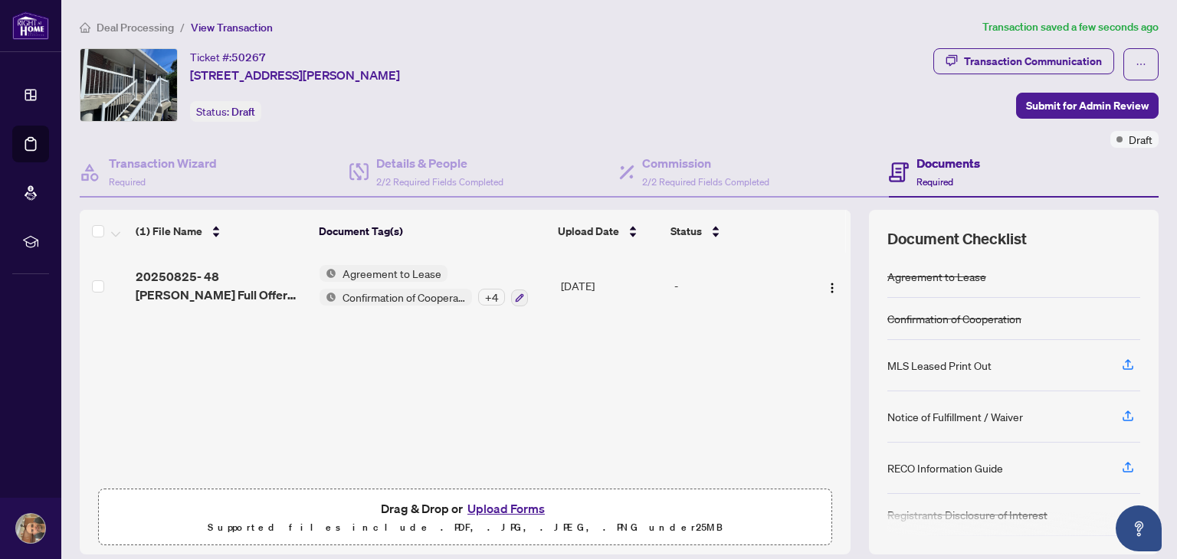 The image size is (1177, 559). Describe the element at coordinates (31, 529) in the screenshot. I see `img: Profile Icon` at that location.